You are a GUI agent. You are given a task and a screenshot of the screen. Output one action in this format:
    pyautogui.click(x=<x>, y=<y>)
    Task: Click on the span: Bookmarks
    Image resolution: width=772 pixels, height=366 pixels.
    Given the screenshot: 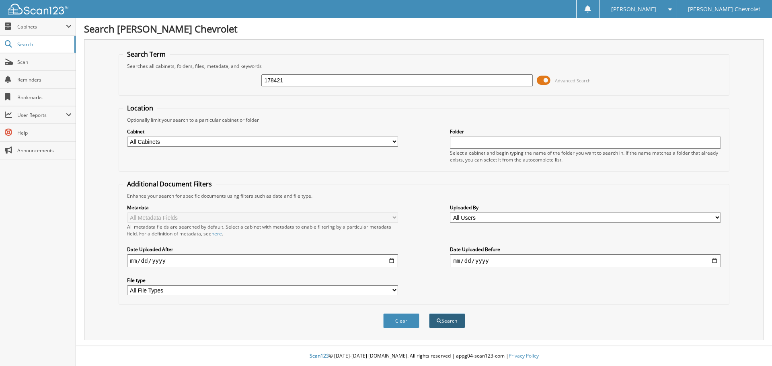 What is the action you would take?
    pyautogui.click(x=44, y=97)
    